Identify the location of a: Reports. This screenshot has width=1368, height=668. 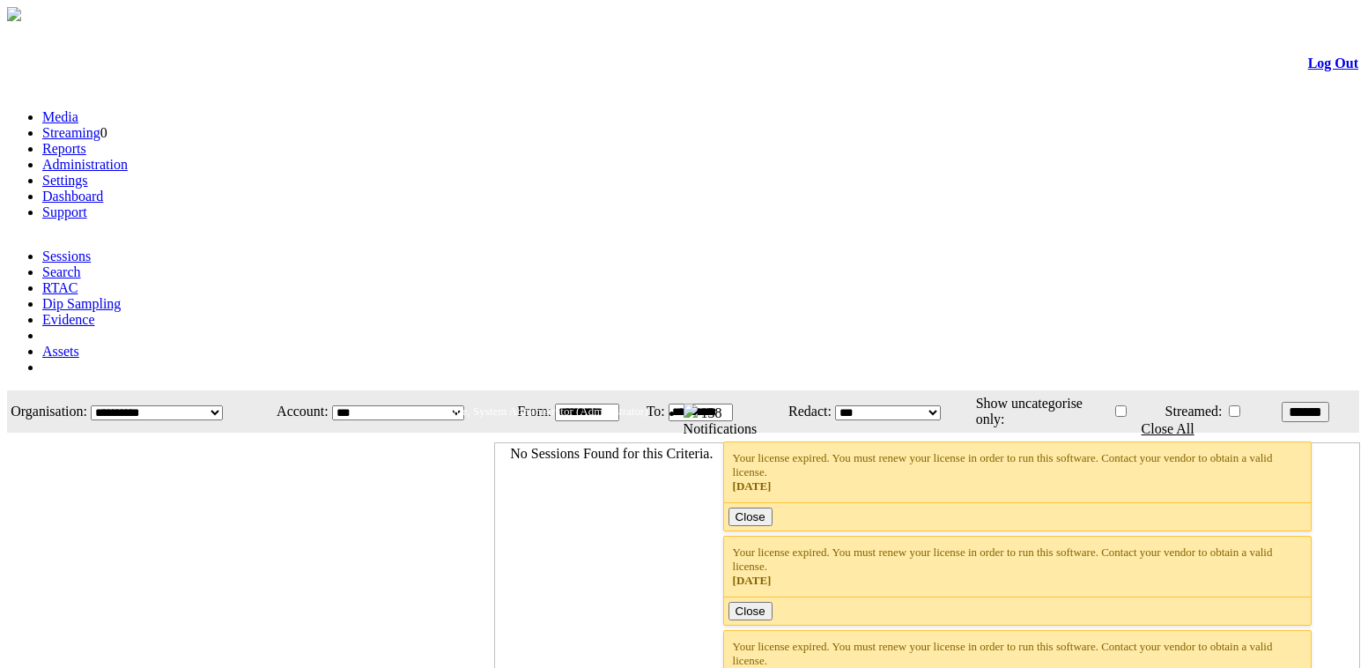
(64, 148).